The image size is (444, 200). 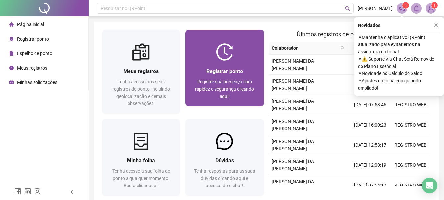 I want to click on span: Página inicial, so click(x=31, y=24).